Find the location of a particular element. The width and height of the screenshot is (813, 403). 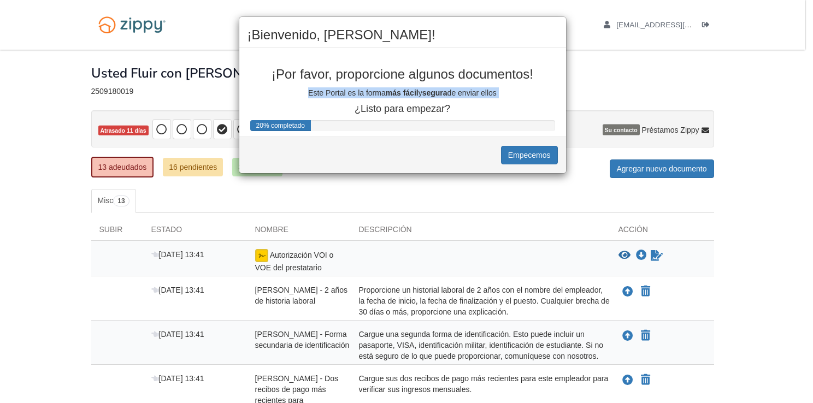

p: ¿Listo para empezar? is located at coordinates (403, 109).